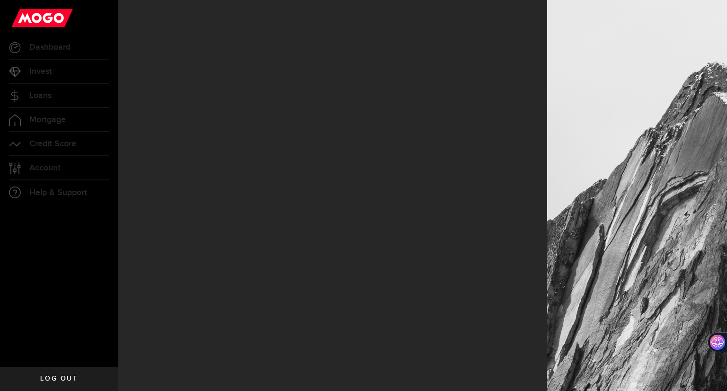 Image resolution: width=727 pixels, height=391 pixels. What do you see at coordinates (47, 120) in the screenshot?
I see `span: Mortgage` at bounding box center [47, 120].